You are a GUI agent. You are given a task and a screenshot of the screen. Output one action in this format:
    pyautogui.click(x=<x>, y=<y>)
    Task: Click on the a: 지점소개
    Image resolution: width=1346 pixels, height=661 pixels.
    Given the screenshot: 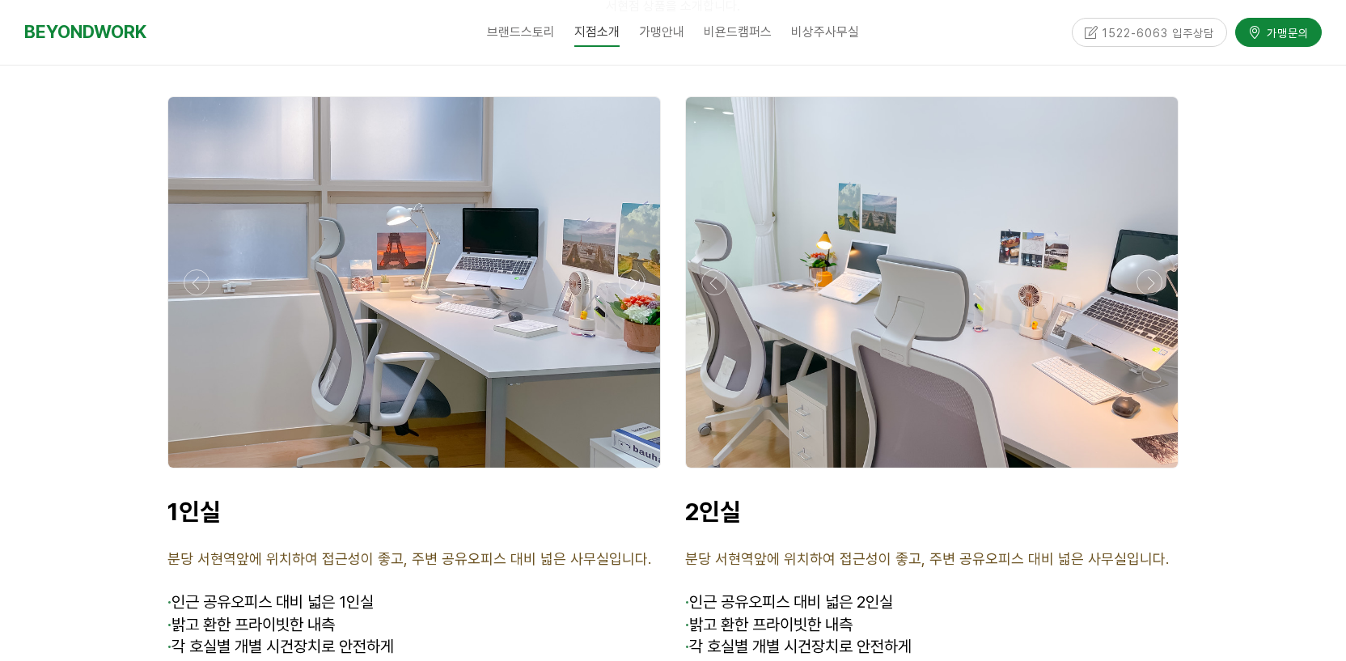 What is the action you would take?
    pyautogui.click(x=597, y=32)
    